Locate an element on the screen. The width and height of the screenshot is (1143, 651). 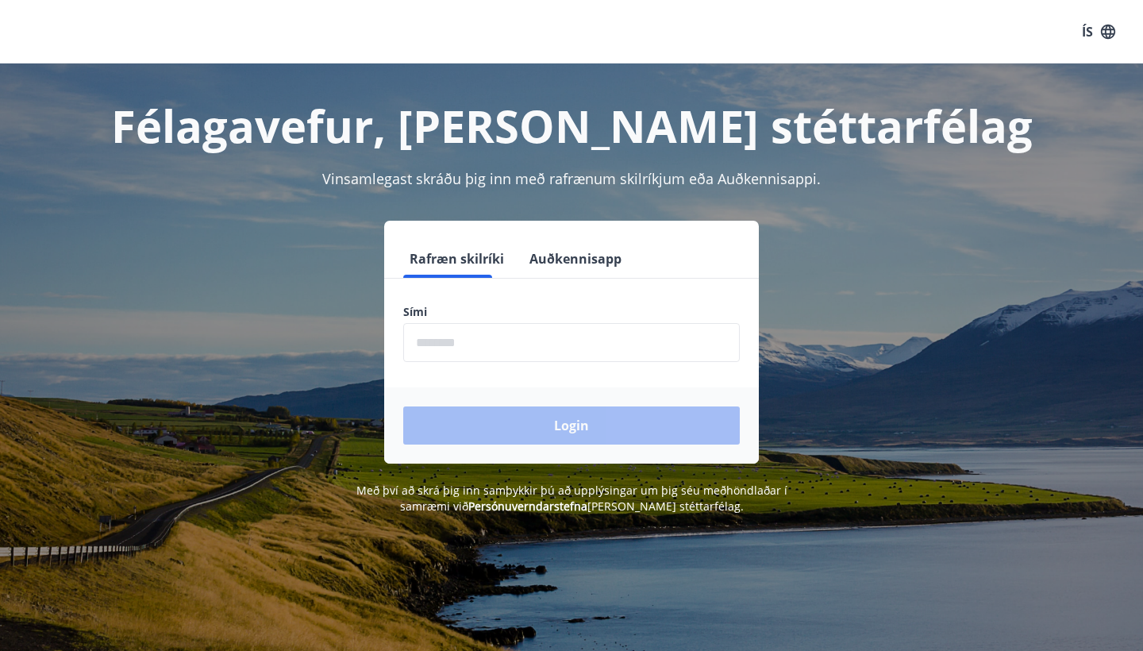
button: Rafræn skilríki is located at coordinates (456, 259).